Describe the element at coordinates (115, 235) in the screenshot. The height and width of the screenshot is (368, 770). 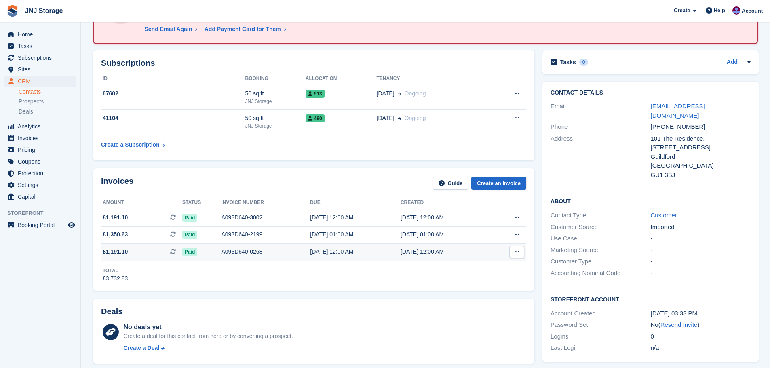
I see `span: £1,350.63` at that location.